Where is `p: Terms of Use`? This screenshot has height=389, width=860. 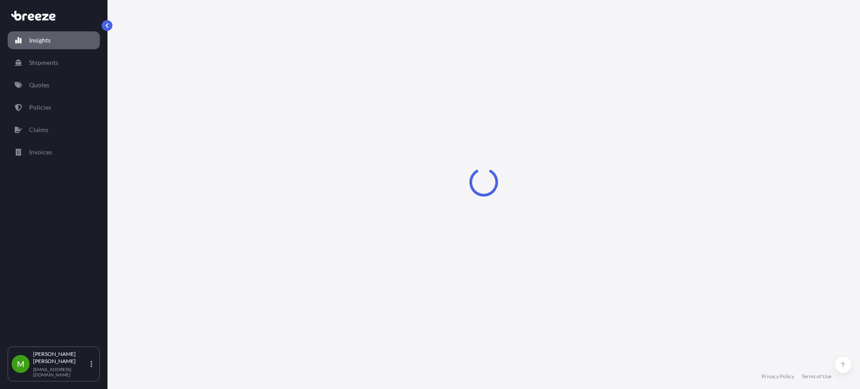 p: Terms of Use is located at coordinates (816, 377).